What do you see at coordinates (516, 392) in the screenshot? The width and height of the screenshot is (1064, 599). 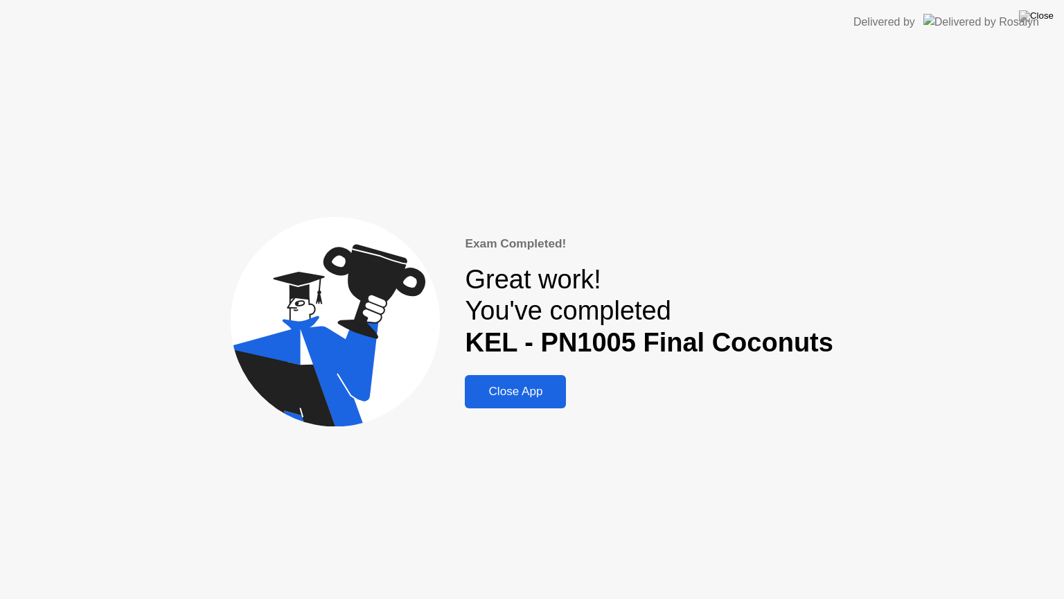 I see `div: Close App` at bounding box center [516, 392].